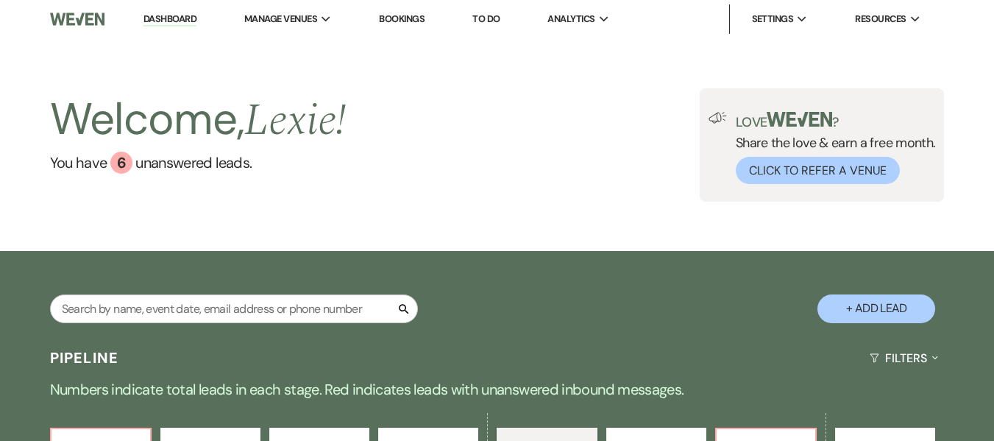  I want to click on button: Click to Refer a Venue, so click(817, 170).